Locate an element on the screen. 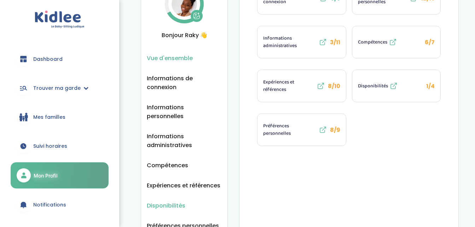 The image size is (475, 227). a: Trouver ma garde is located at coordinates (59, 88).